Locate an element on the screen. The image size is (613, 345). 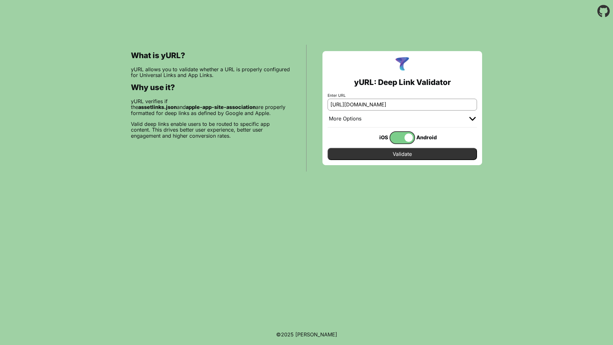
img: chevron is located at coordinates (473, 119).